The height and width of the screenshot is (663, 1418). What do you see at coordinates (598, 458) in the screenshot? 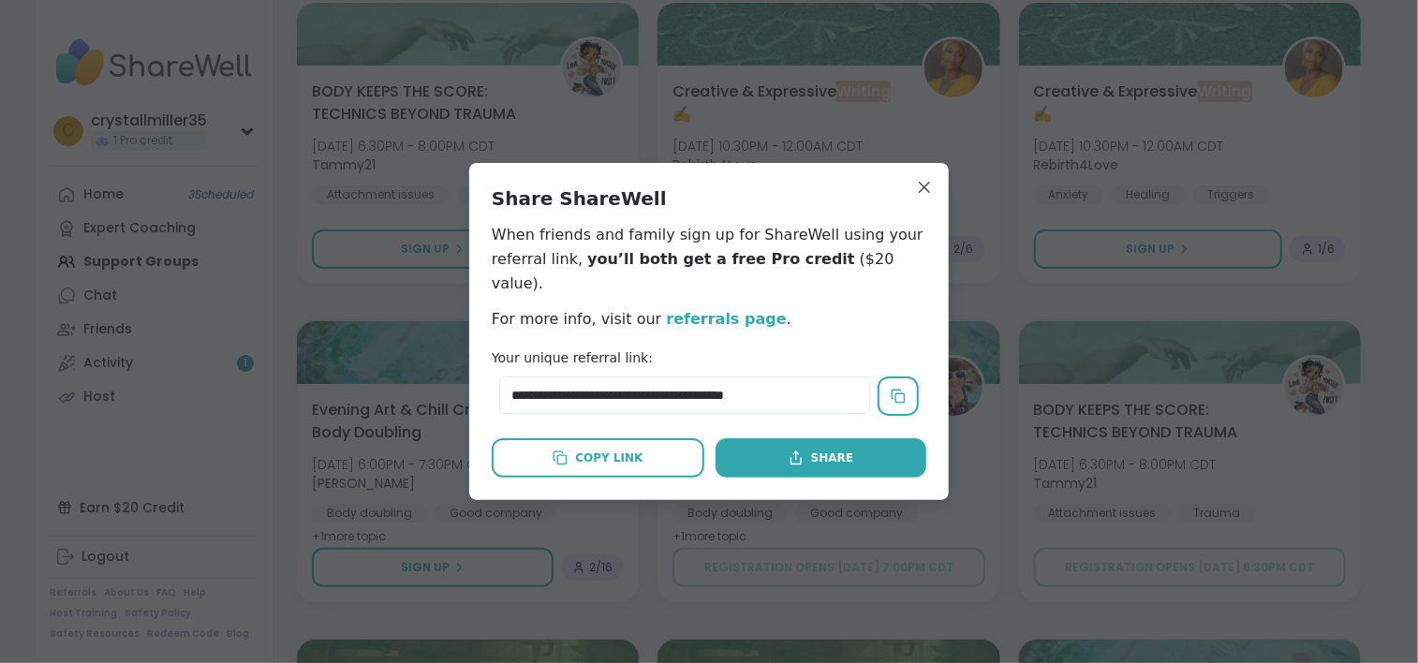
I see `div: Copy Link` at bounding box center [598, 458].